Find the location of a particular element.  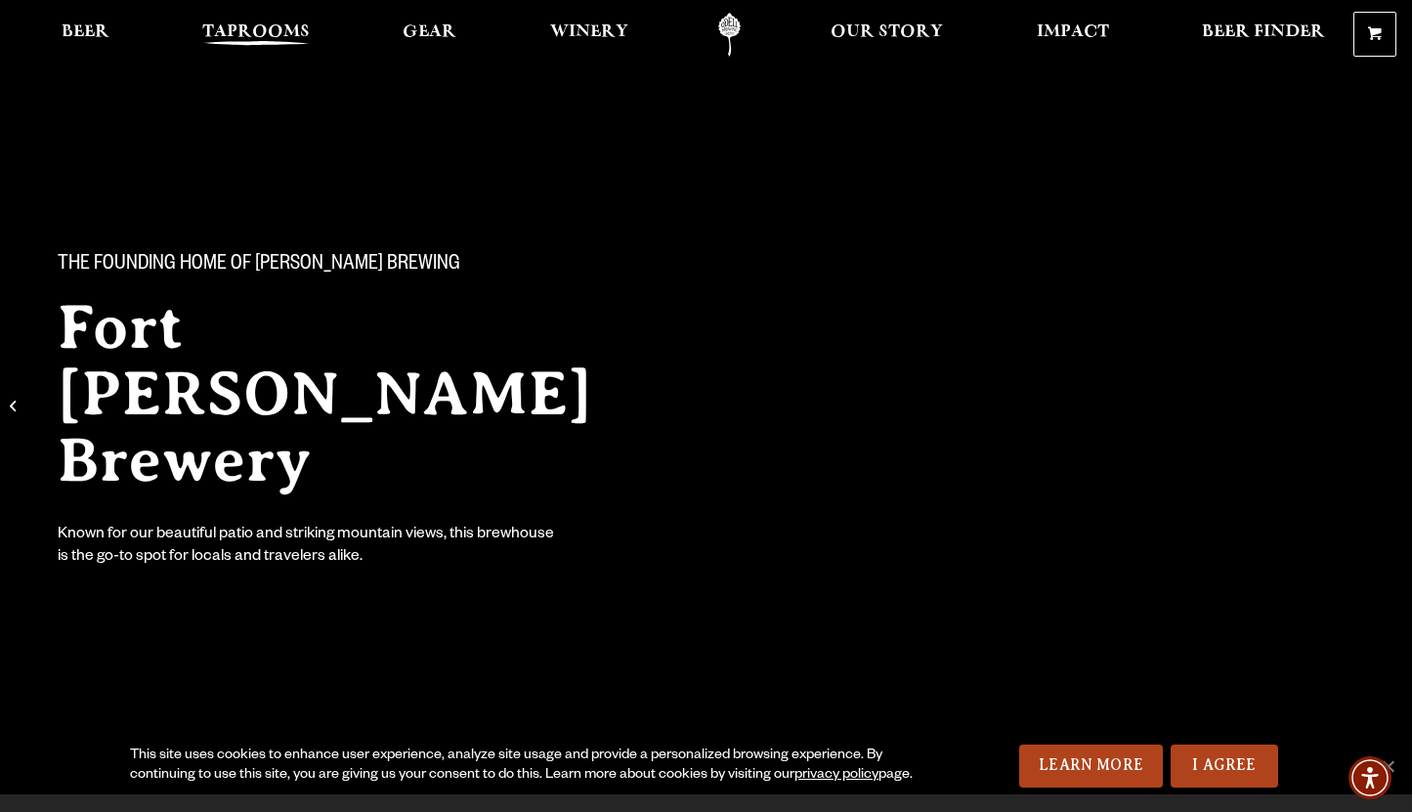

div: This site uses cookies to enhance user experience, analyze site usage and provide a personalized ... is located at coordinates (524, 766).